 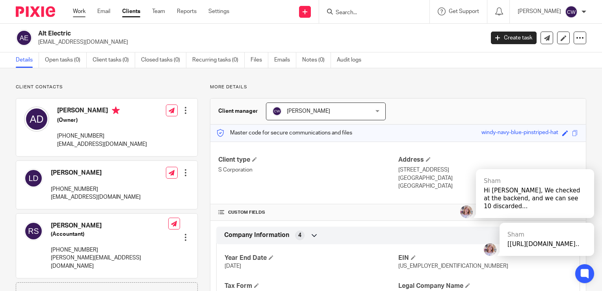 What do you see at coordinates (308, 159) in the screenshot?
I see `h4: Client type` at bounding box center [308, 159].